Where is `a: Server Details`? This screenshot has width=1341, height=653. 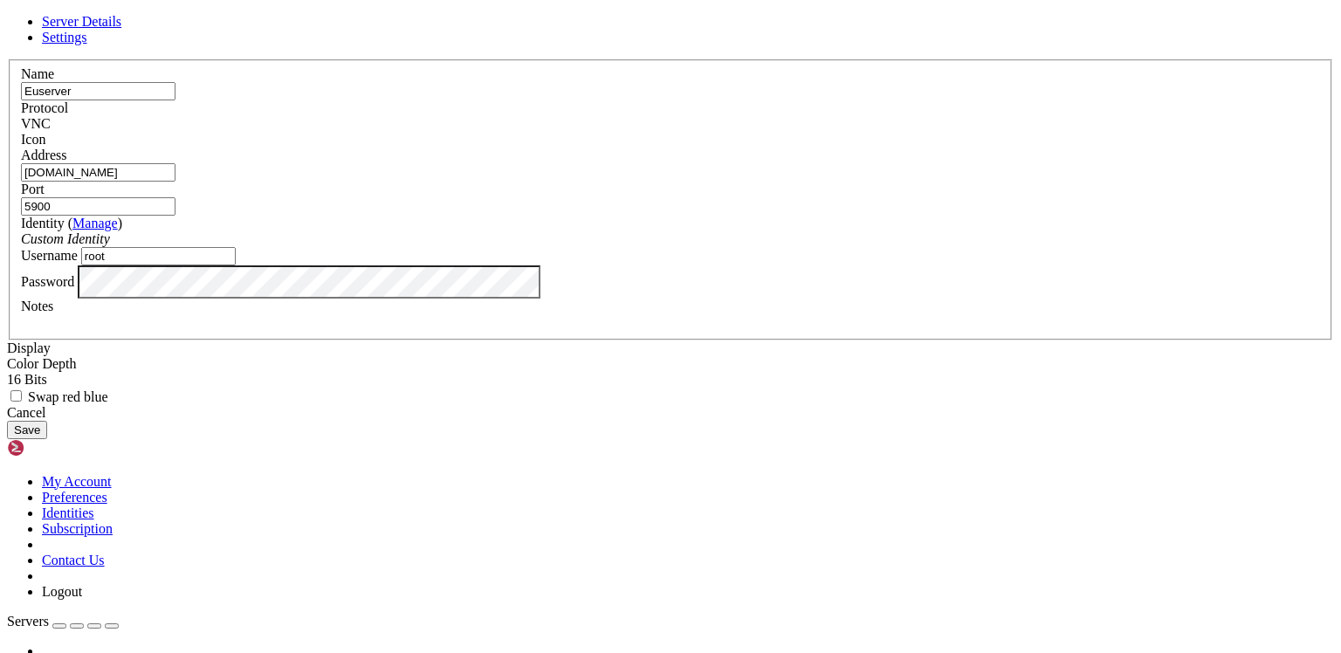
a: Server Details is located at coordinates (81, 21).